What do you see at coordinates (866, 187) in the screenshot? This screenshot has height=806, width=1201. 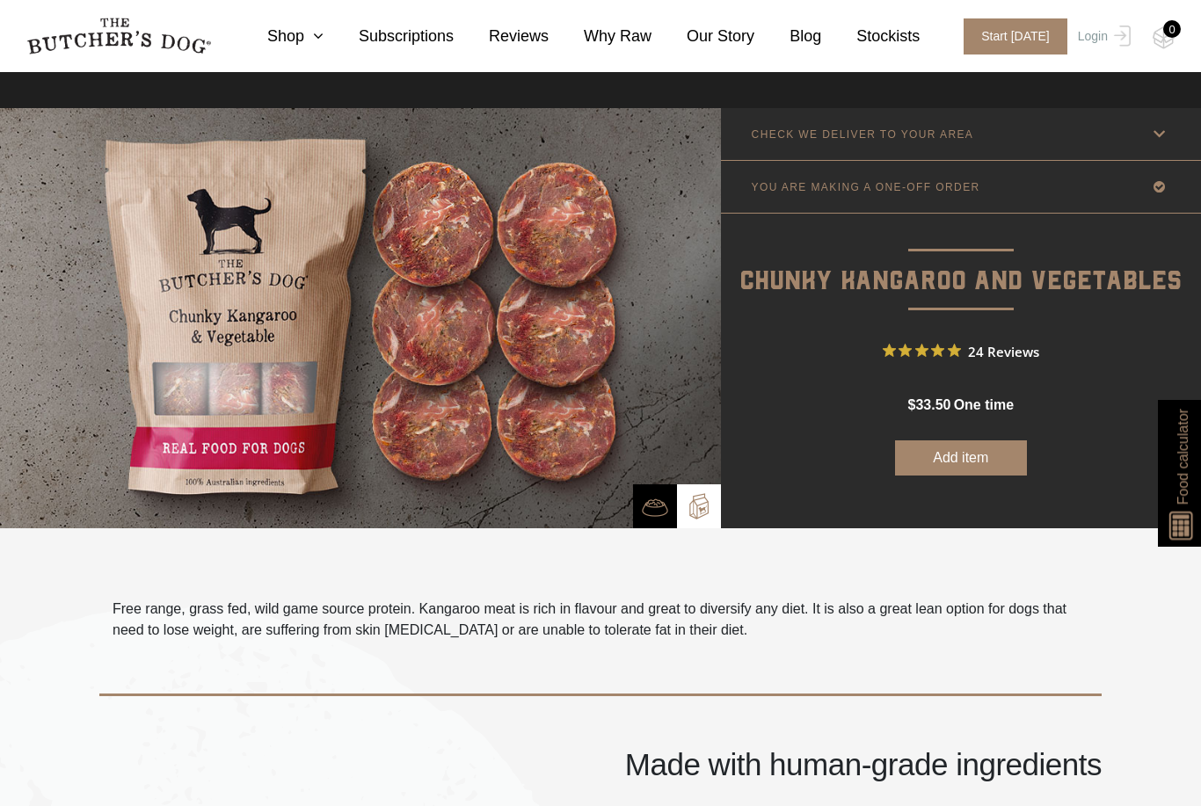 I see `p: YOU ARE MAKING A ONE-OFF ORDER` at bounding box center [866, 187].